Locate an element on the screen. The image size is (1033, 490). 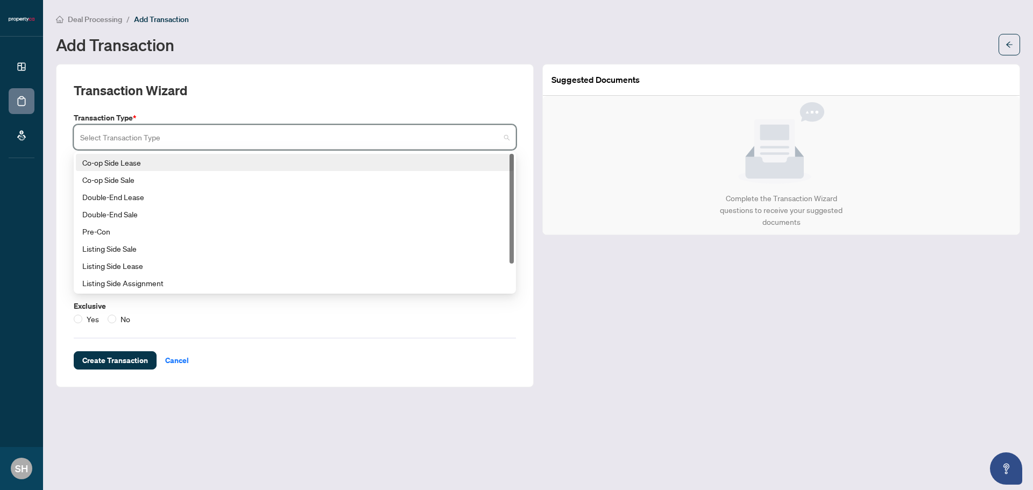
div: Complete the Transaction Wizard questions to receive your suggested documents is located at coordinates (781, 210).